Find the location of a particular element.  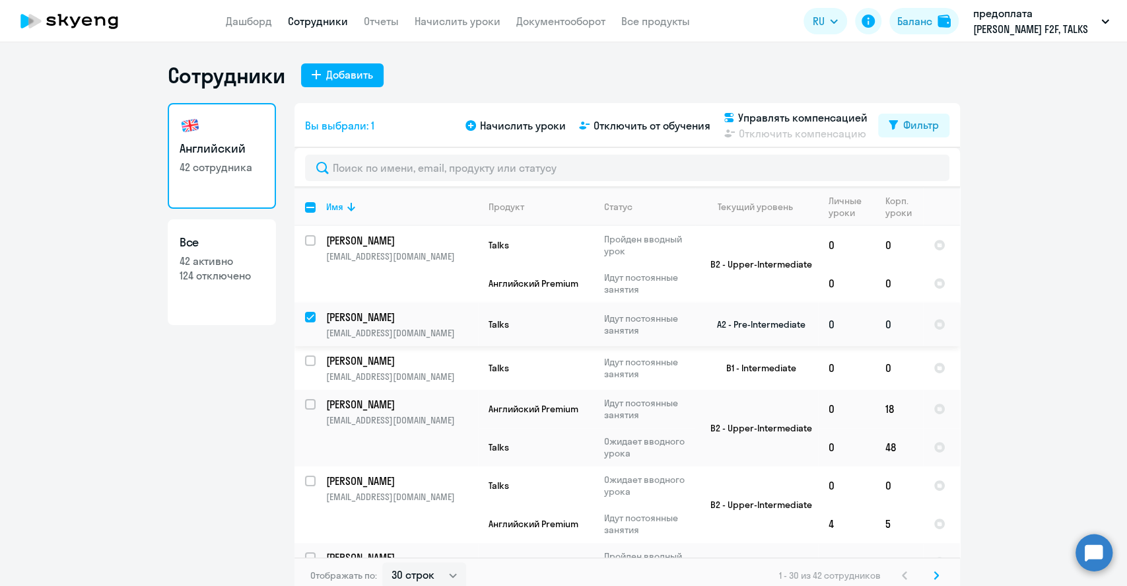

a: Начислить уроки is located at coordinates (458, 21).